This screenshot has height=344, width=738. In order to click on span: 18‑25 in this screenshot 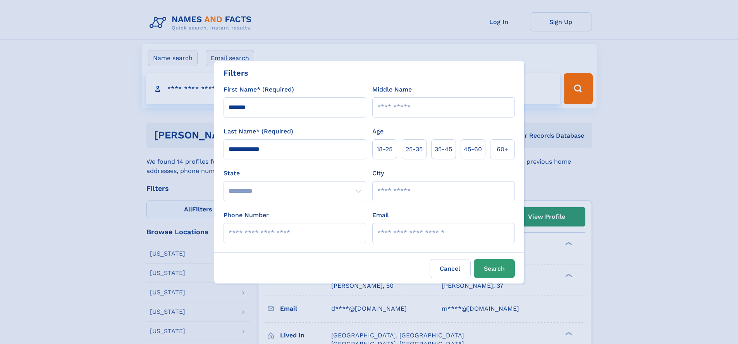, I will do `click(384, 149)`.